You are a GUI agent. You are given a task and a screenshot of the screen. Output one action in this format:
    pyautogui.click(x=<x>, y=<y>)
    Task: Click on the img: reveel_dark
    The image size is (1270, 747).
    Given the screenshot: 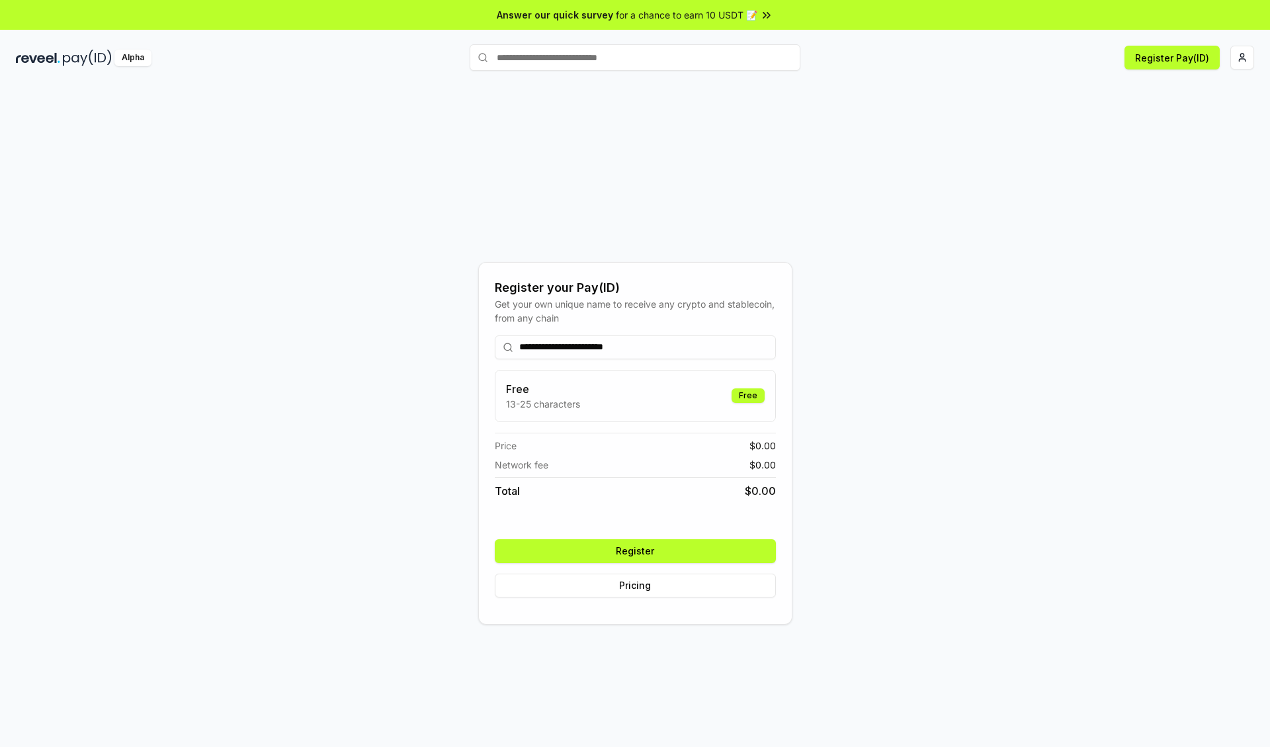 What is the action you would take?
    pyautogui.click(x=38, y=58)
    